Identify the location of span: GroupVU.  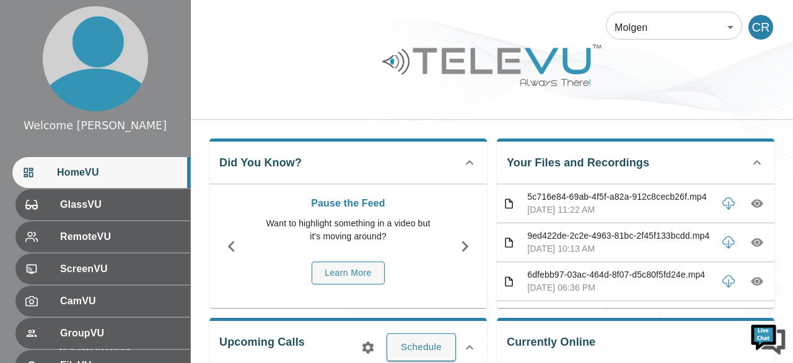
(120, 334).